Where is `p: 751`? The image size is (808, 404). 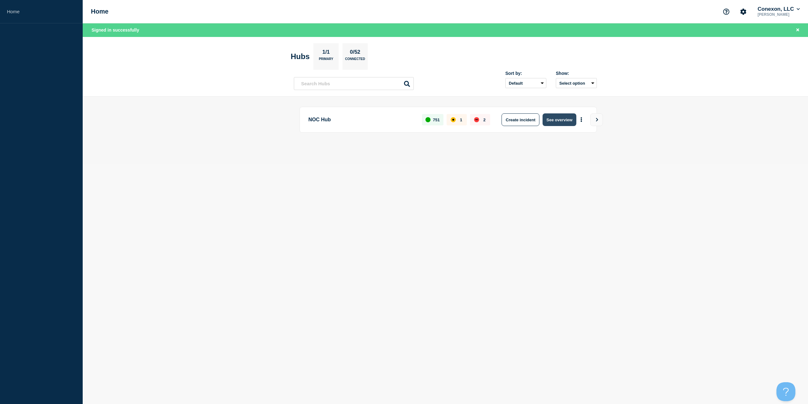 p: 751 is located at coordinates (437, 120).